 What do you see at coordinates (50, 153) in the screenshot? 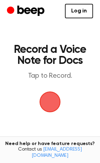
I see `span: Contact us` at bounding box center [50, 153].